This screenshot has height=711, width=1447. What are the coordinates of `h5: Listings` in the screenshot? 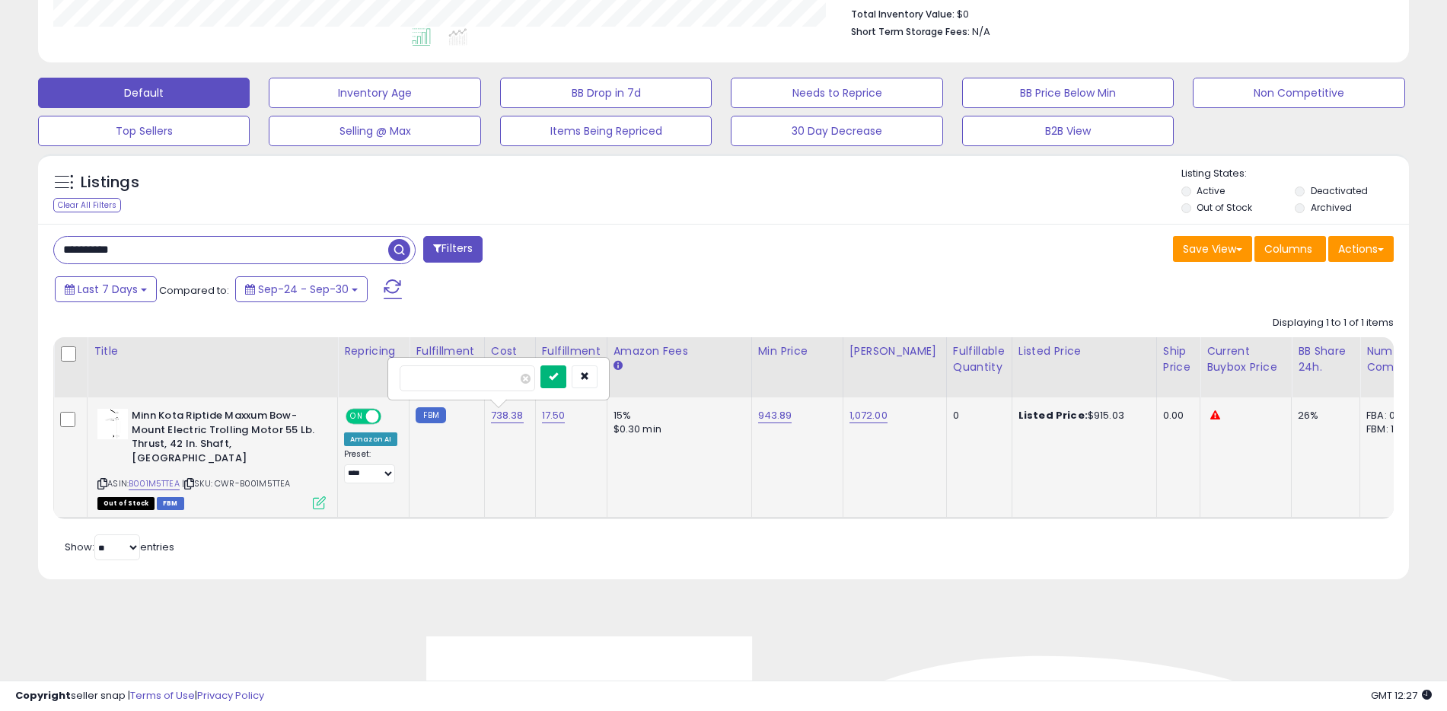 It's located at (110, 183).